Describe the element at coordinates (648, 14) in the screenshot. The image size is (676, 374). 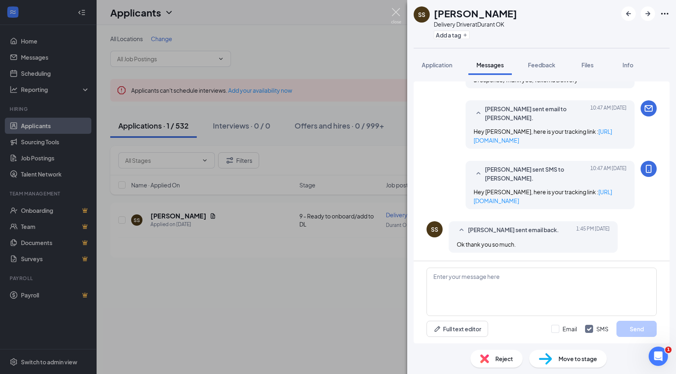
I see `svg: ArrowRight` at that location.